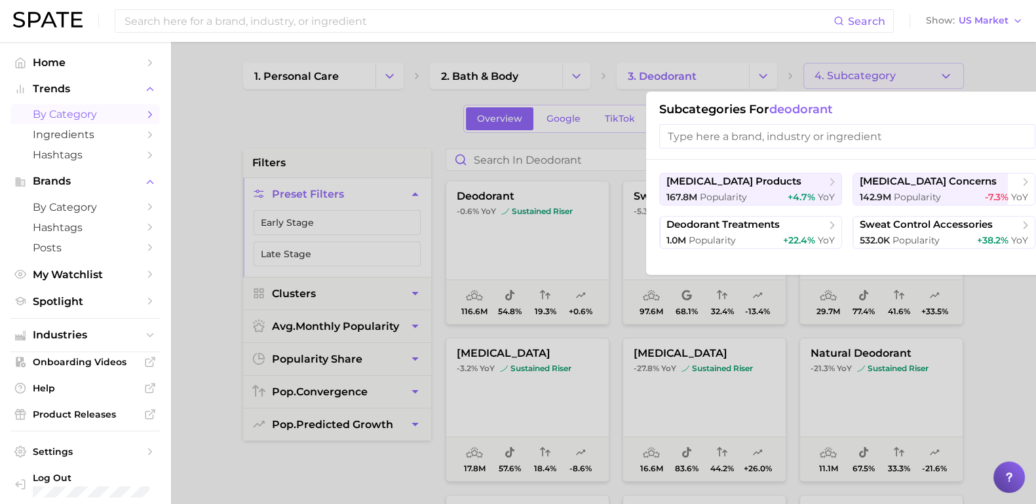  What do you see at coordinates (85, 452) in the screenshot?
I see `span: Settings` at bounding box center [85, 452].